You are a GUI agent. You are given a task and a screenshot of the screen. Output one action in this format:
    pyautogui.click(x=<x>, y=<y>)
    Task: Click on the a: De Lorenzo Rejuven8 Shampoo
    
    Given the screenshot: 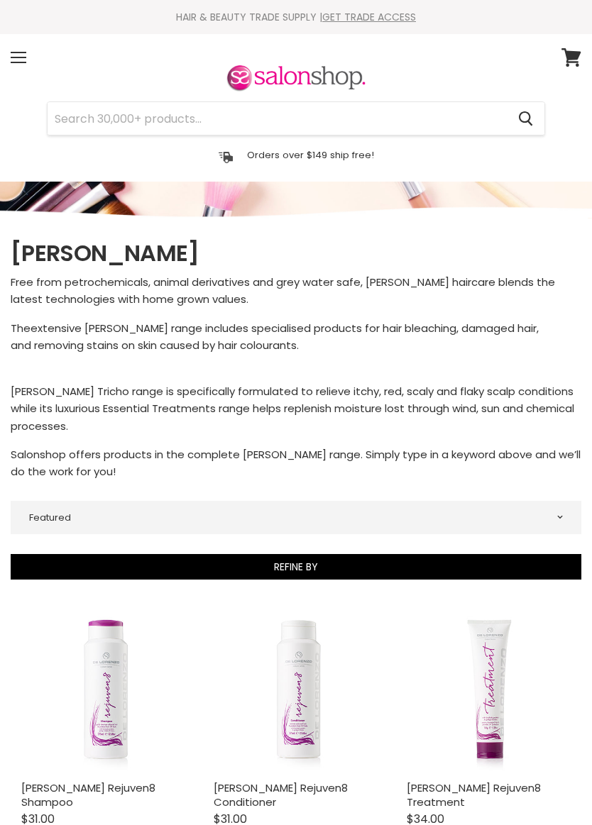 What is the action you would take?
    pyautogui.click(x=103, y=692)
    